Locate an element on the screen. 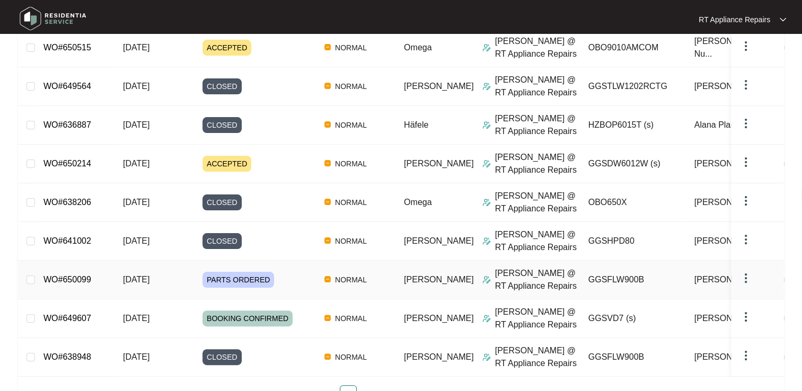  span: PARTS ORDERED is located at coordinates (238, 280).